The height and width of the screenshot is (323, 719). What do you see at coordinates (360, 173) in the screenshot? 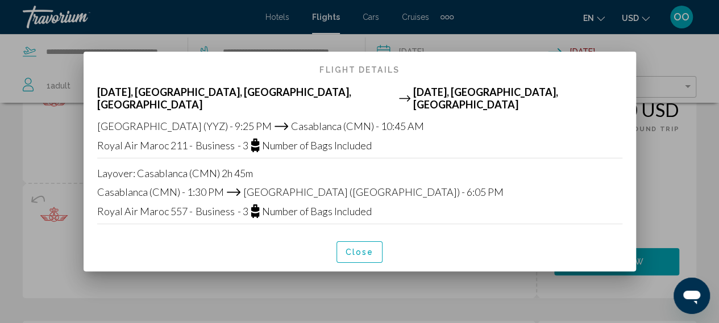
I see `div: : Casablanca (CMN) 2h 45m` at bounding box center [360, 173].